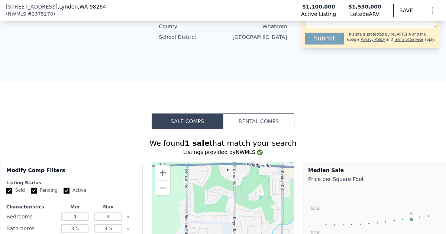 Image resolution: width=446 pixels, height=234 pixels. Describe the element at coordinates (260, 153) in the screenshot. I see `img: NWMLS Logo` at that location.